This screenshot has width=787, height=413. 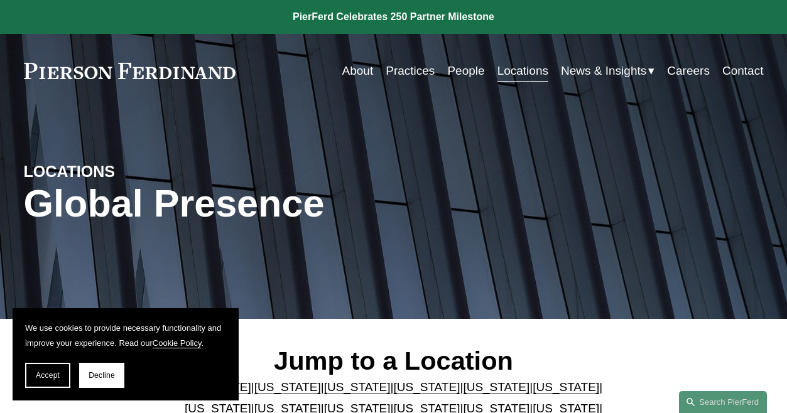 What do you see at coordinates (270, 204) in the screenshot?
I see `h1: Global Presence` at bounding box center [270, 204].